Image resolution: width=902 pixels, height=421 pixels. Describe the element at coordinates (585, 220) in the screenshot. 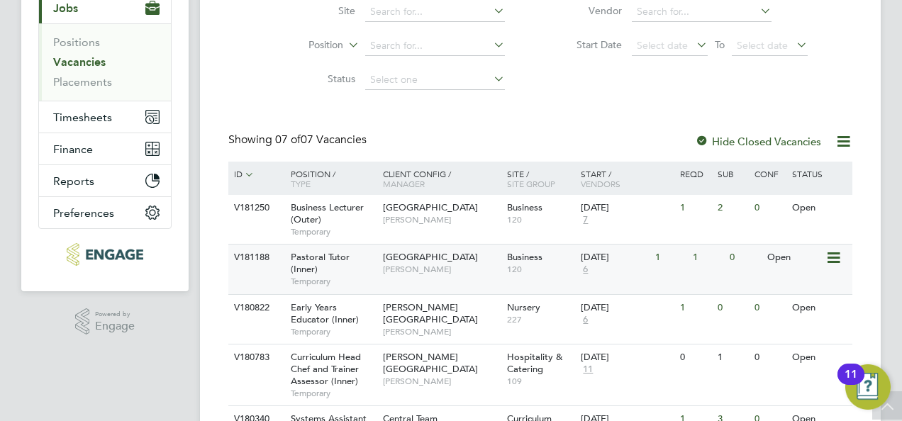

I see `span: 7` at that location.